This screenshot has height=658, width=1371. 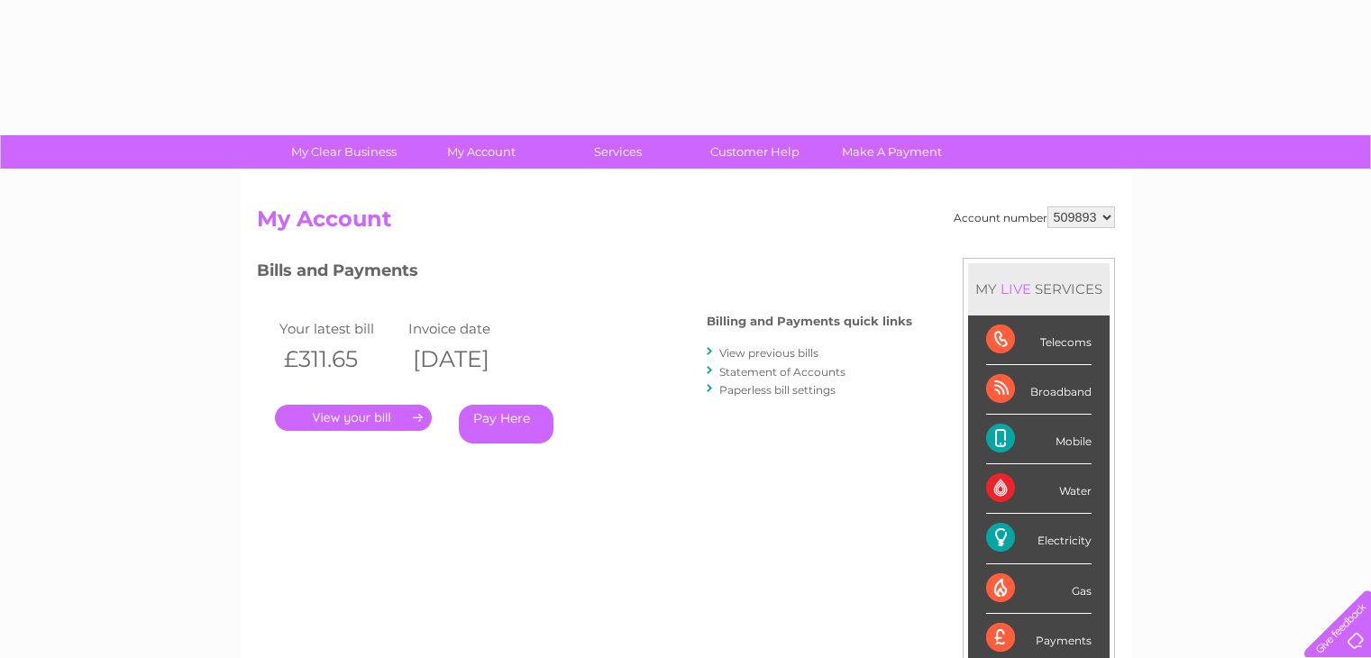 What do you see at coordinates (1038, 588) in the screenshot?
I see `div: Gas` at bounding box center [1038, 588].